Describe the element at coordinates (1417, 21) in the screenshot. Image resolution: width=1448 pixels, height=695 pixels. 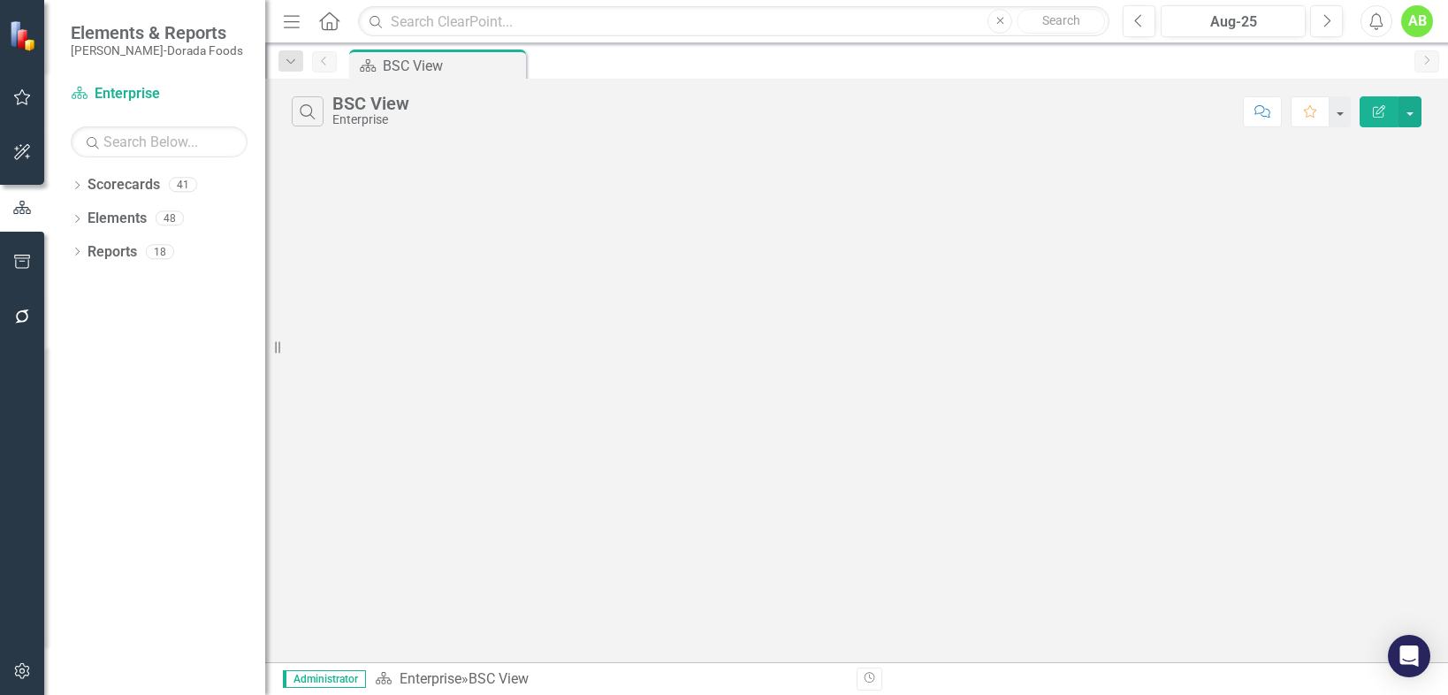
I see `button: AB` at that location.